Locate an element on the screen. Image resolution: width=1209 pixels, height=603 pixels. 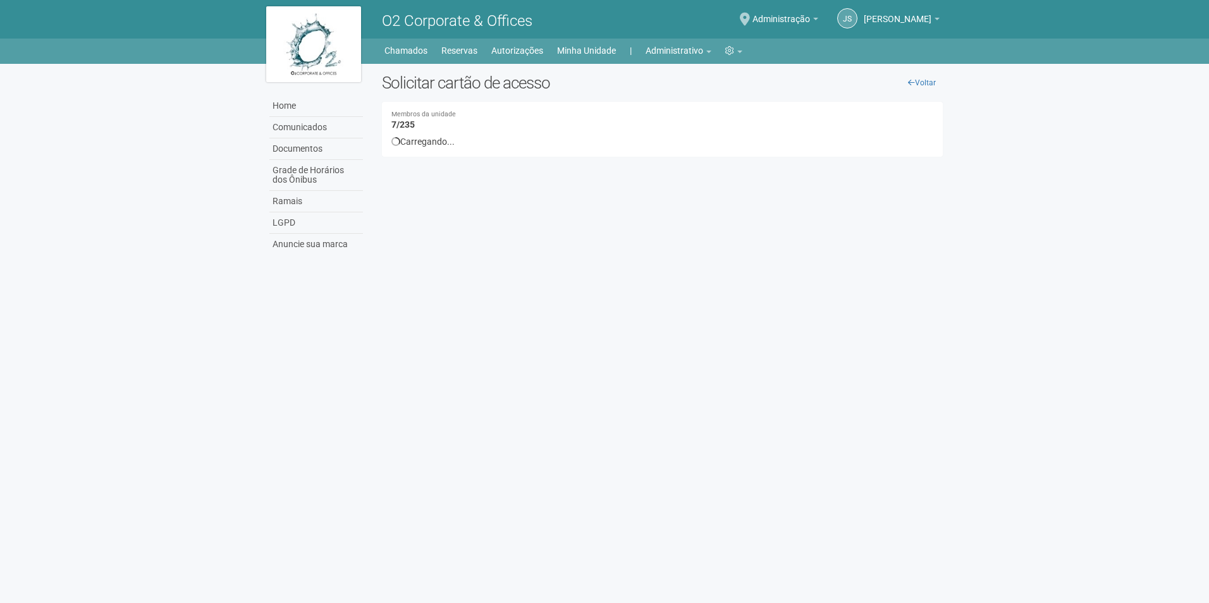
img: logo.jpg is located at coordinates (314, 44).